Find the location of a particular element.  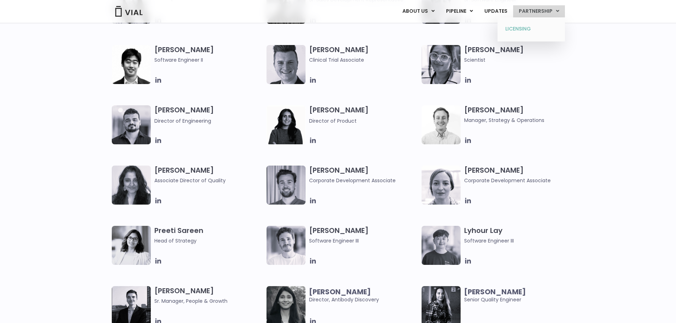

h3: Lyhour Lay is located at coordinates (518, 235).